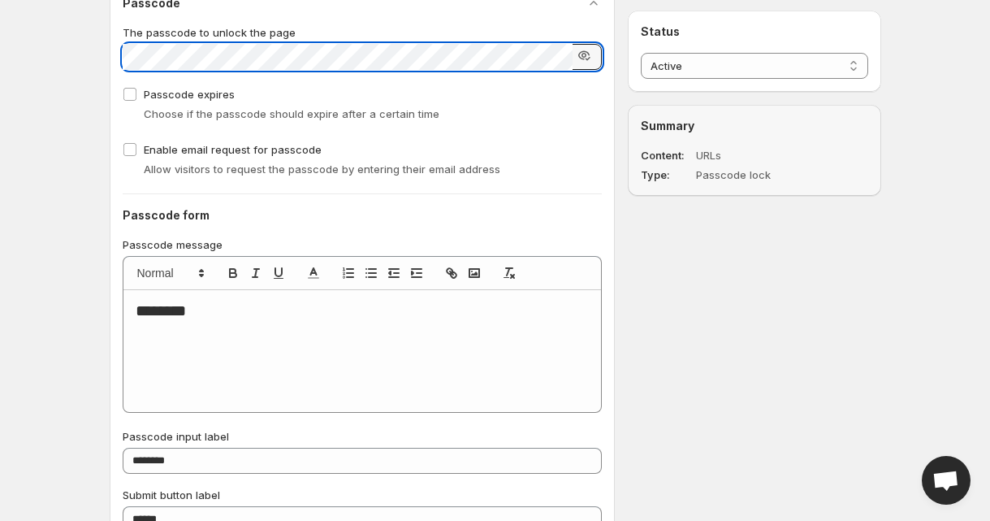  Describe the element at coordinates (667, 155) in the screenshot. I see `dt: Content :` at that location.